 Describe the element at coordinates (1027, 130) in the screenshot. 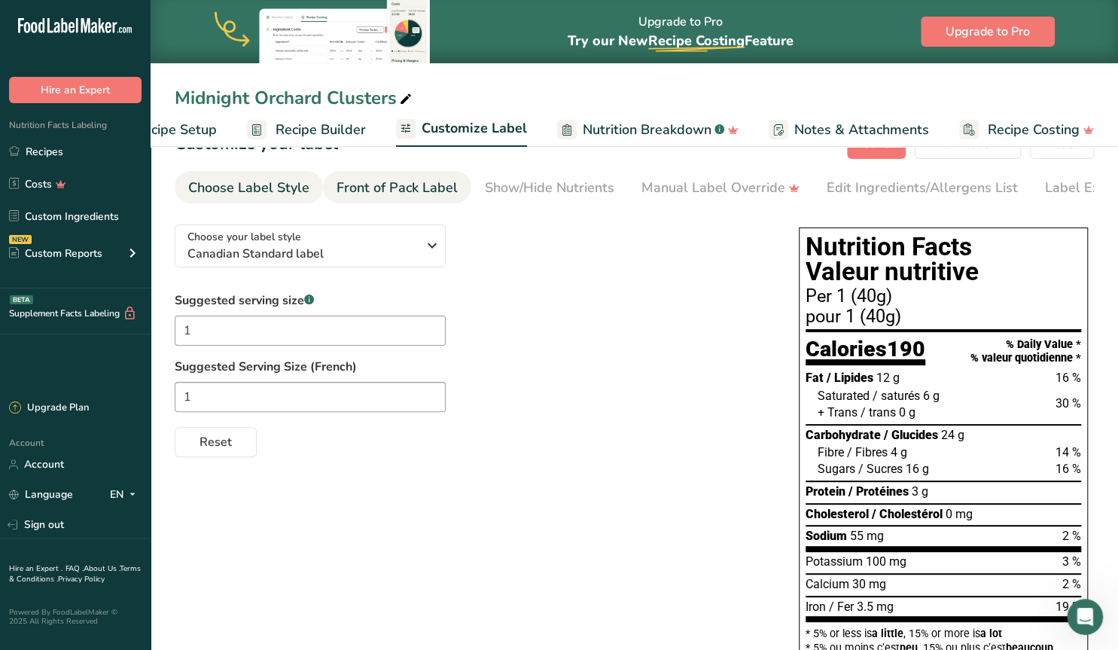

I see `a: Recipe Costing` at that location.